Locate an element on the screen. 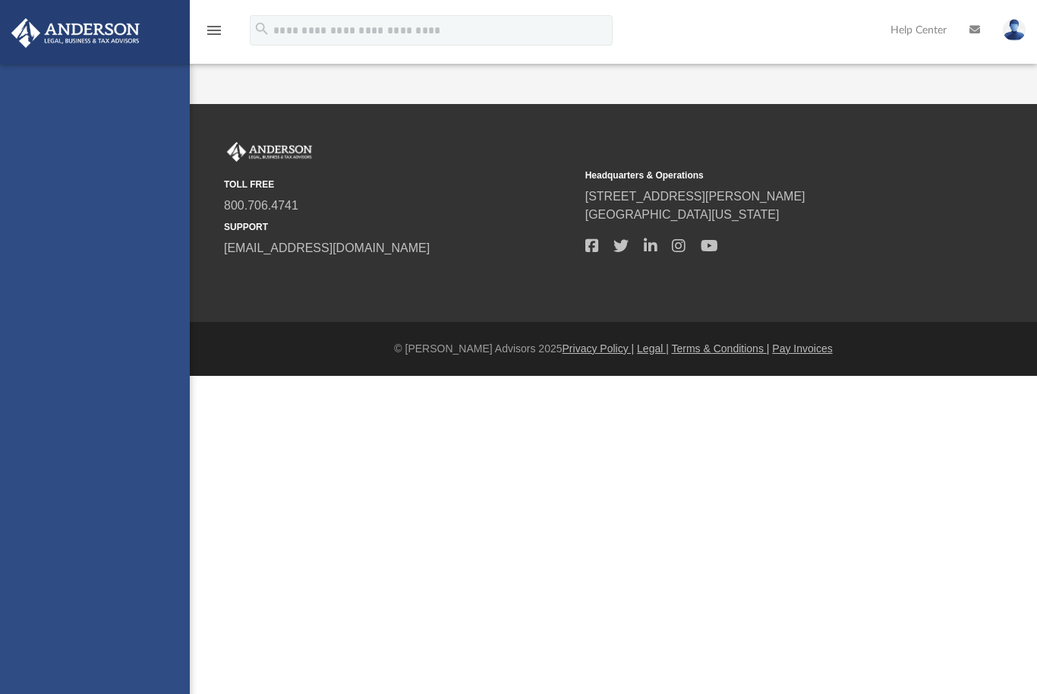 Image resolution: width=1037 pixels, height=694 pixels. small: TOLL FREE is located at coordinates (399, 185).